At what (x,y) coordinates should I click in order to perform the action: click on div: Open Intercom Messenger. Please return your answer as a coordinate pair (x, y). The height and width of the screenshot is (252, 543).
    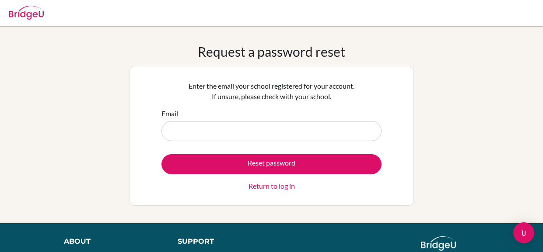
    Looking at the image, I should click on (523, 233).